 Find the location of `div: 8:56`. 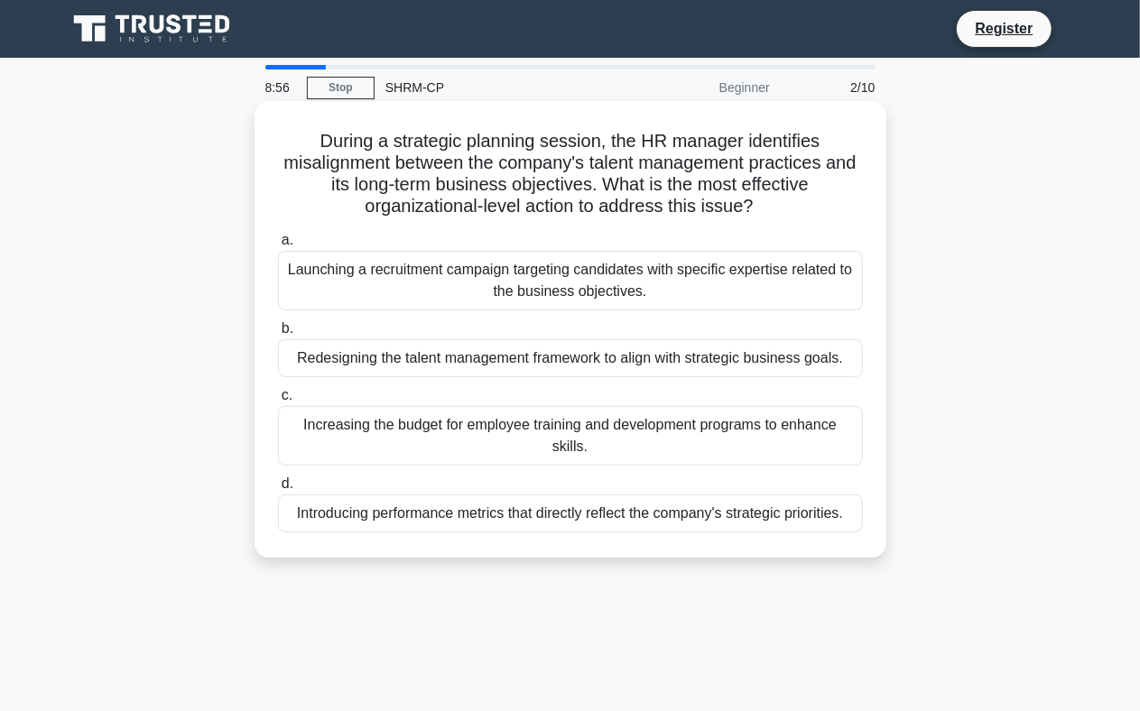

div: 8:56 is located at coordinates (281, 88).